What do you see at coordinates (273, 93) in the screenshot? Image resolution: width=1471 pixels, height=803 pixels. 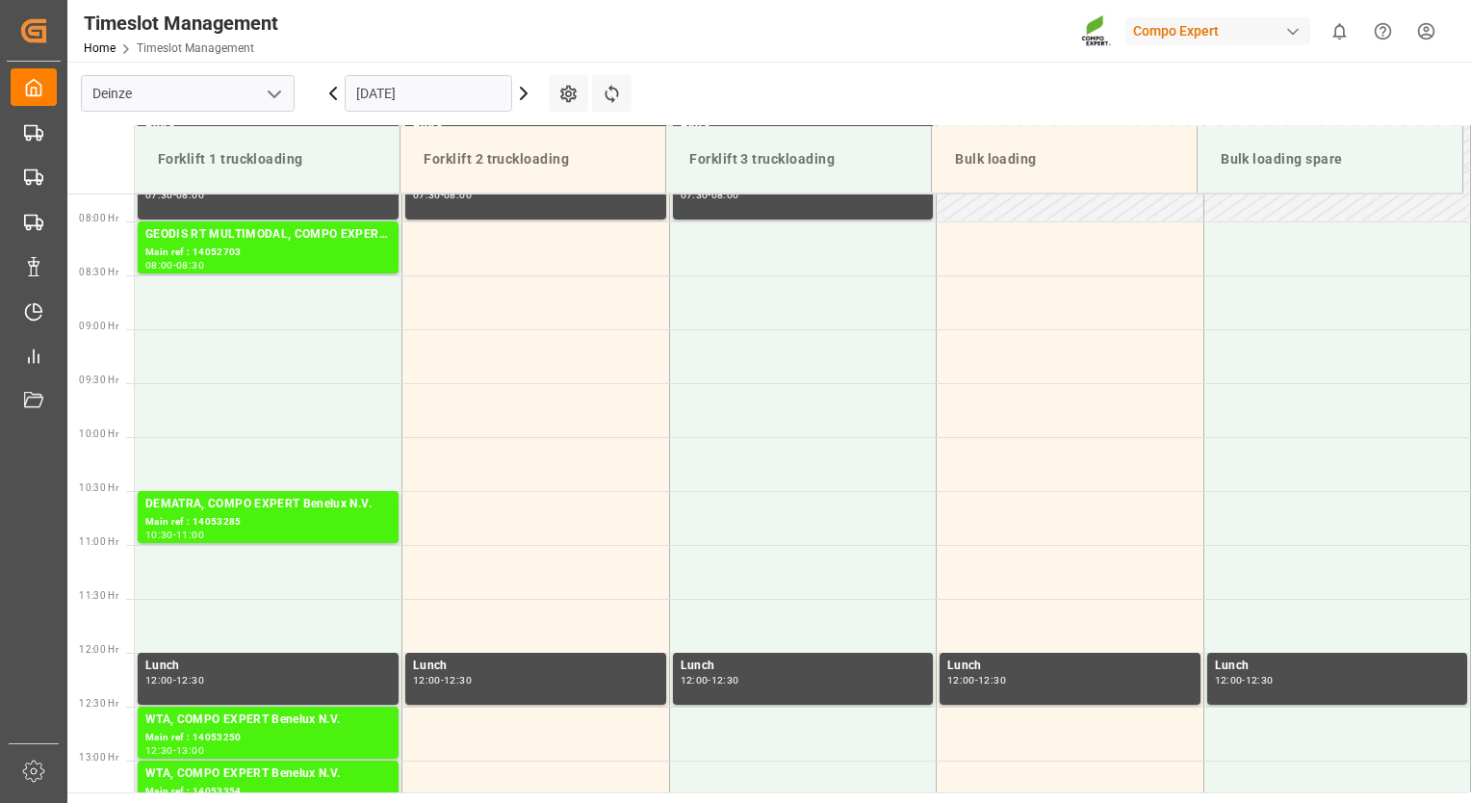 I see `button: open menu` at bounding box center [273, 93].